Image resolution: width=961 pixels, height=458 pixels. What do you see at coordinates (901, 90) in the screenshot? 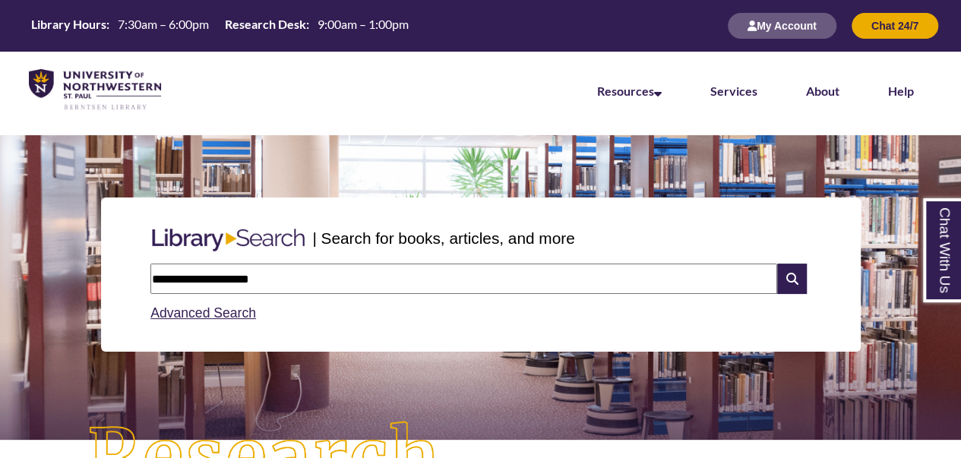
I see `a: Help` at bounding box center [901, 90].